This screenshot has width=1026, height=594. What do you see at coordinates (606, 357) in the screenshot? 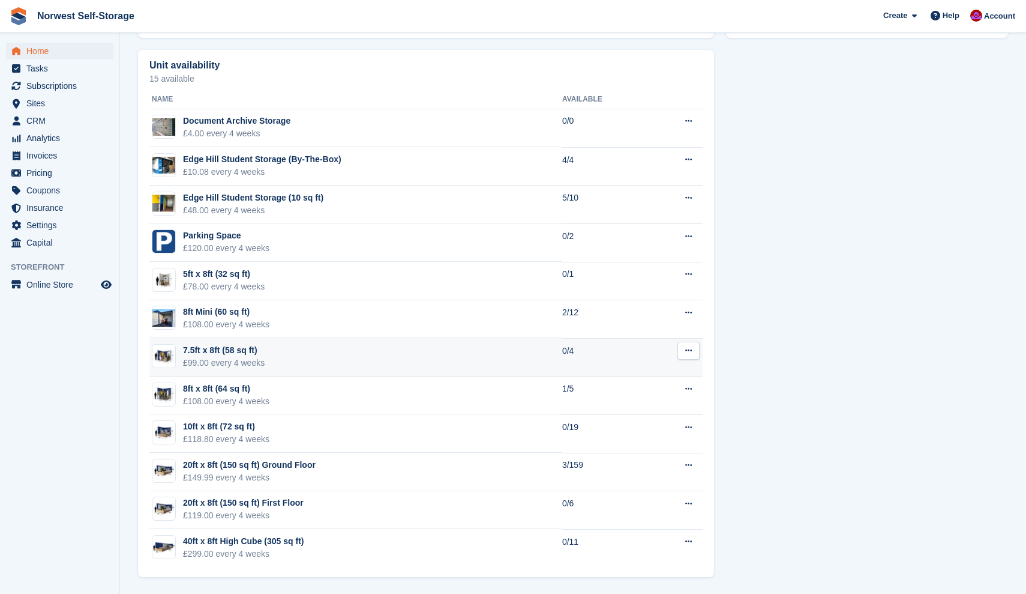
I see `td: 0/4` at bounding box center [606, 357].